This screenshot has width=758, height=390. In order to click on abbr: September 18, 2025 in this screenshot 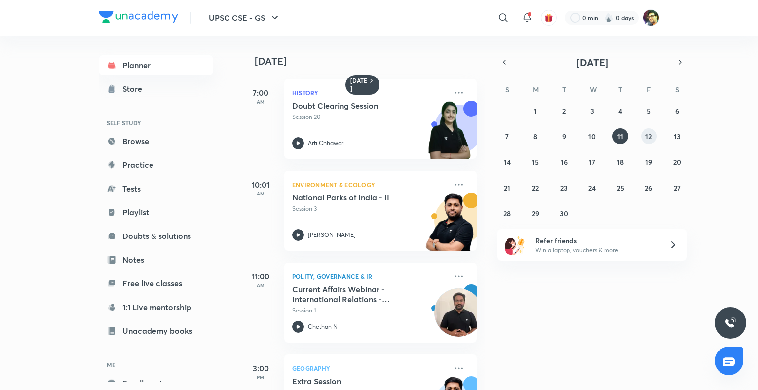, I will do `click(620, 162)`.